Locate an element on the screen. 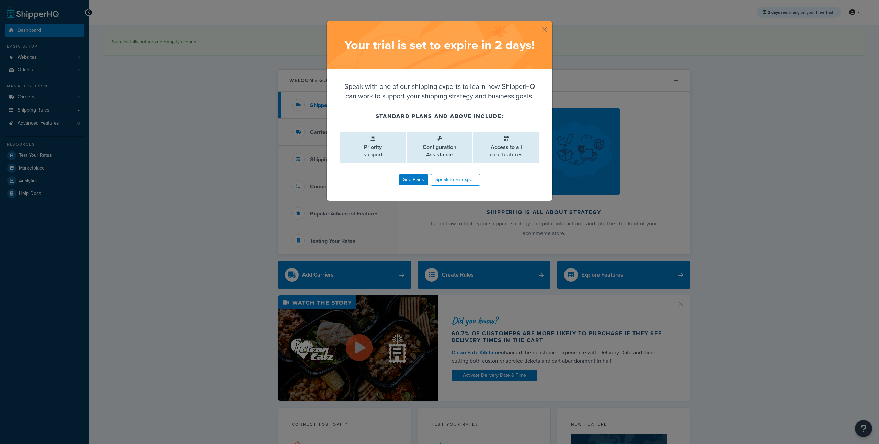 The image size is (879, 444). li: Access to all core features is located at coordinates (506, 147).